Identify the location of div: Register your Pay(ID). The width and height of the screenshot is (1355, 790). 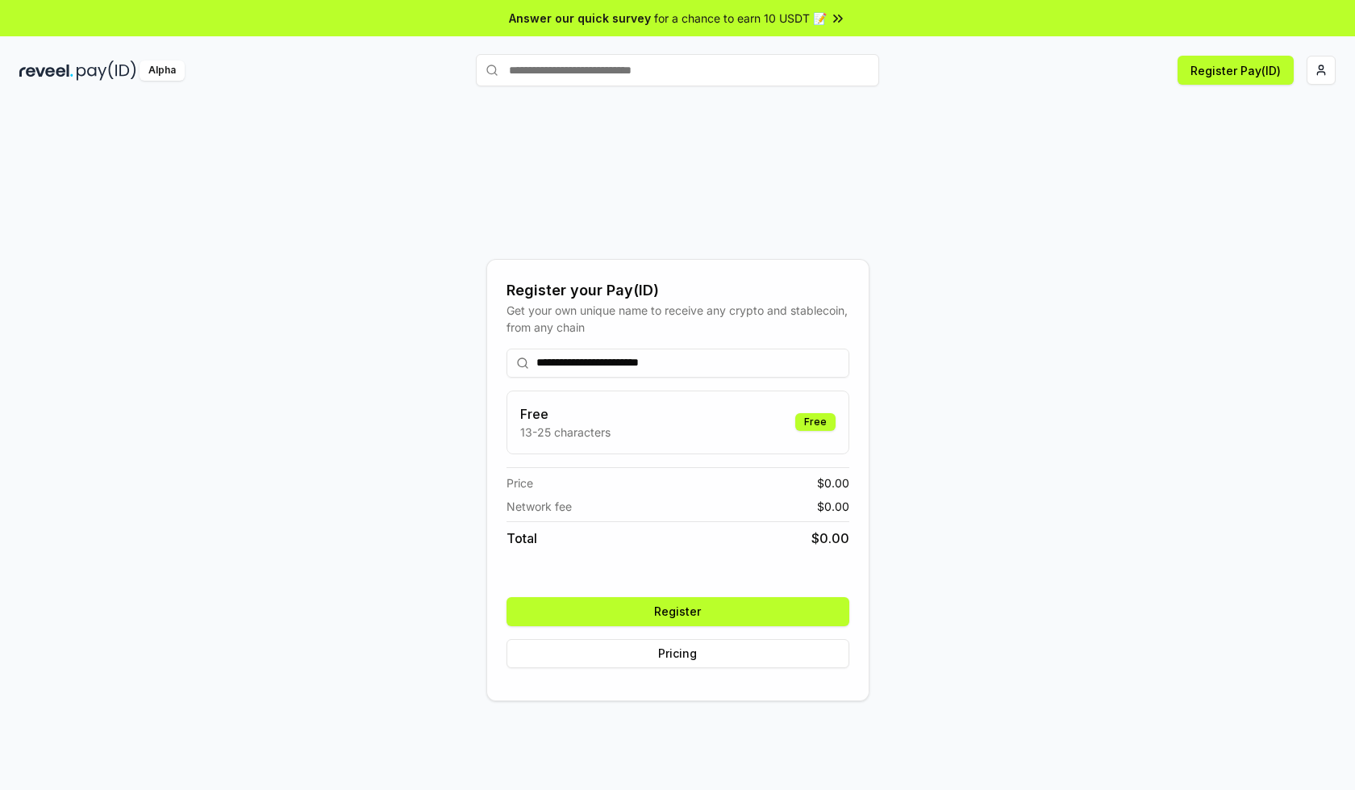
(678, 290).